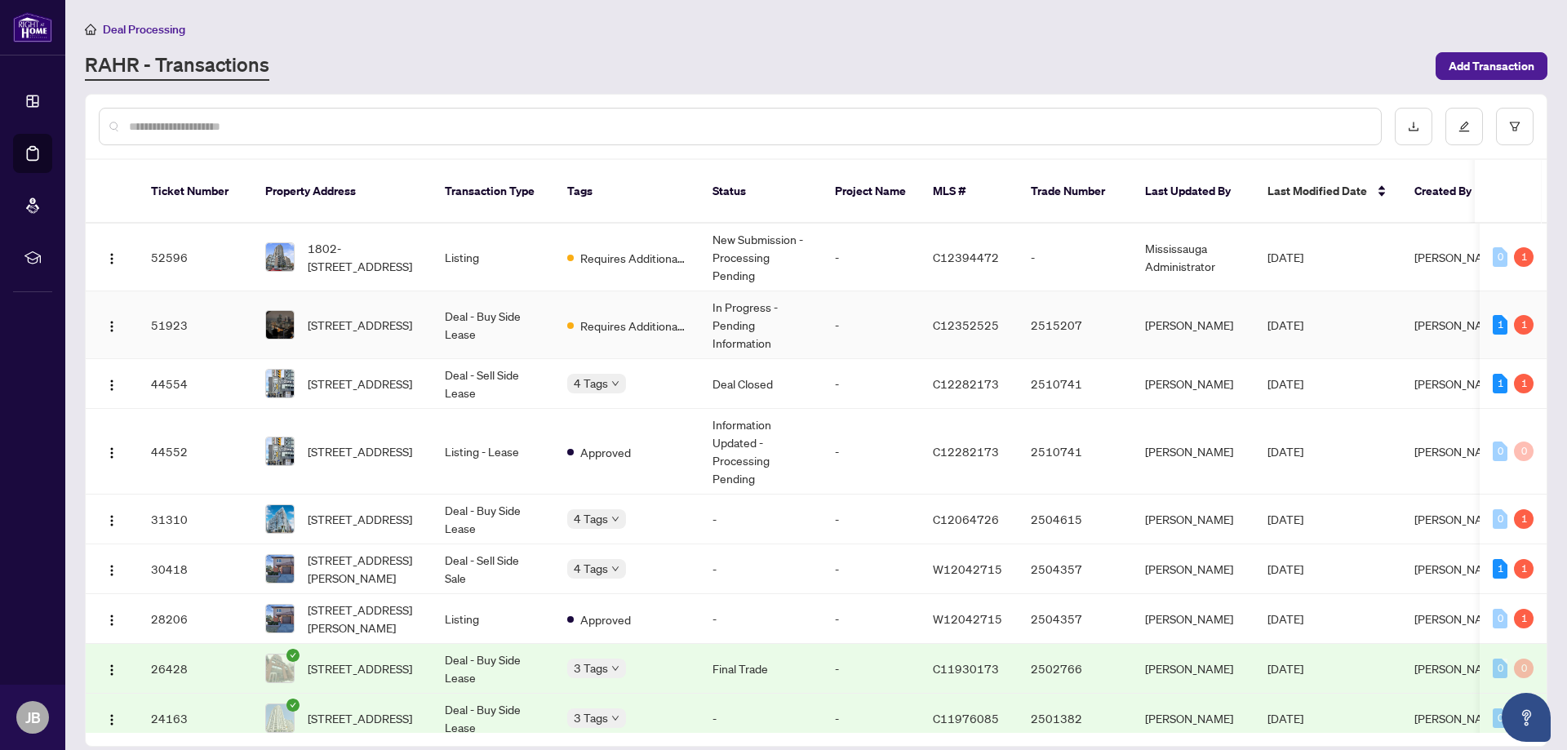 The height and width of the screenshot is (750, 1567). What do you see at coordinates (871, 192) in the screenshot?
I see `th: Project Name` at bounding box center [871, 192].